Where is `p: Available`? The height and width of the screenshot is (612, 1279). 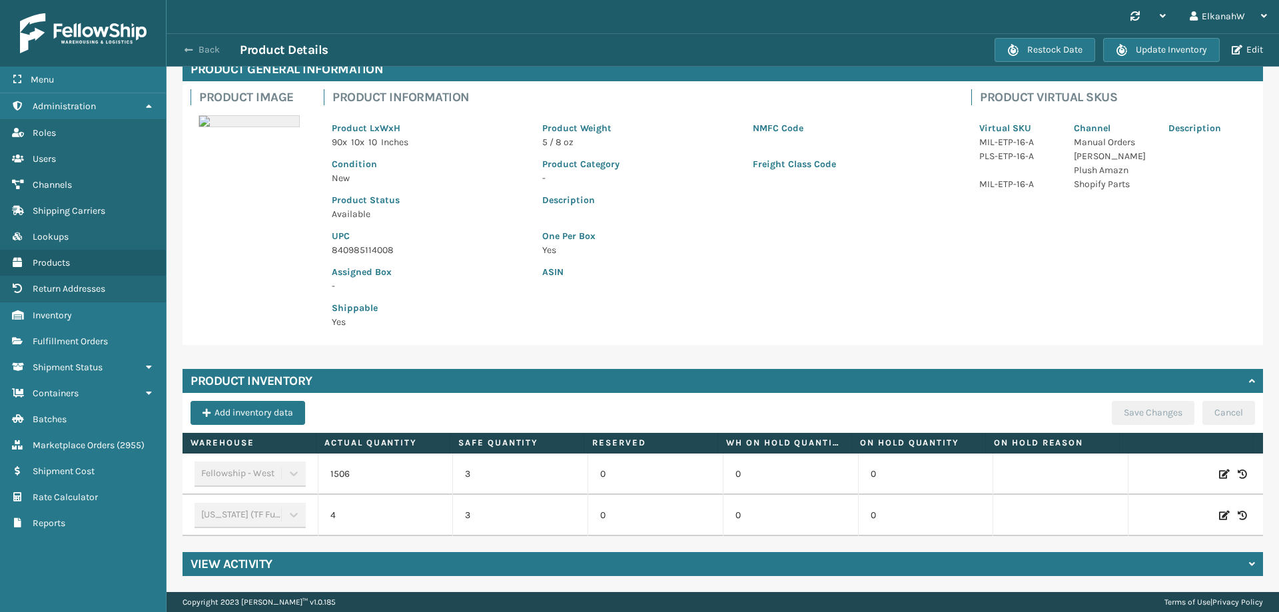
p: Available is located at coordinates (429, 214).